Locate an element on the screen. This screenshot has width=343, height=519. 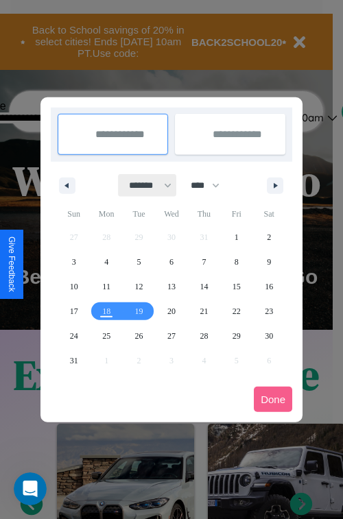
span: 12 is located at coordinates (139, 286).